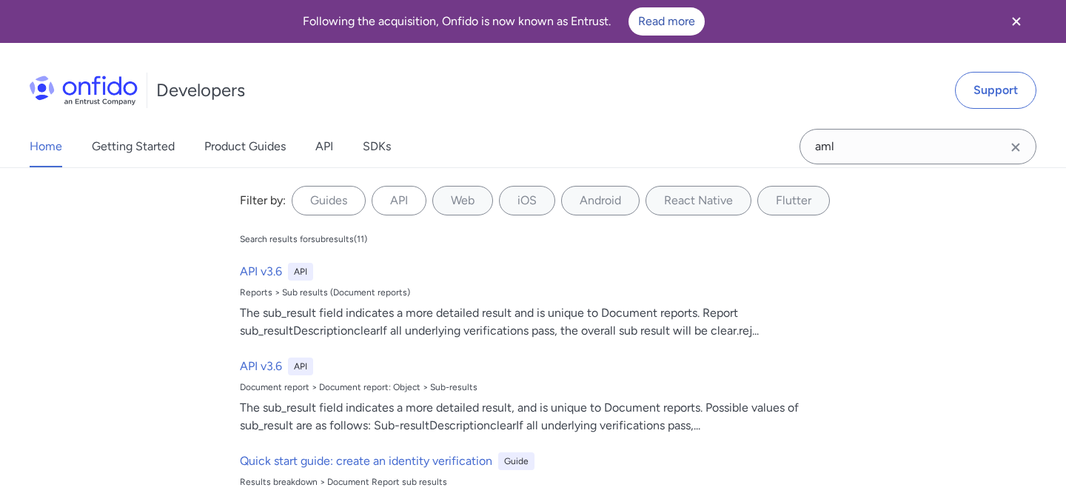 The width and height of the screenshot is (1066, 496). I want to click on div: Filter by:, so click(263, 201).